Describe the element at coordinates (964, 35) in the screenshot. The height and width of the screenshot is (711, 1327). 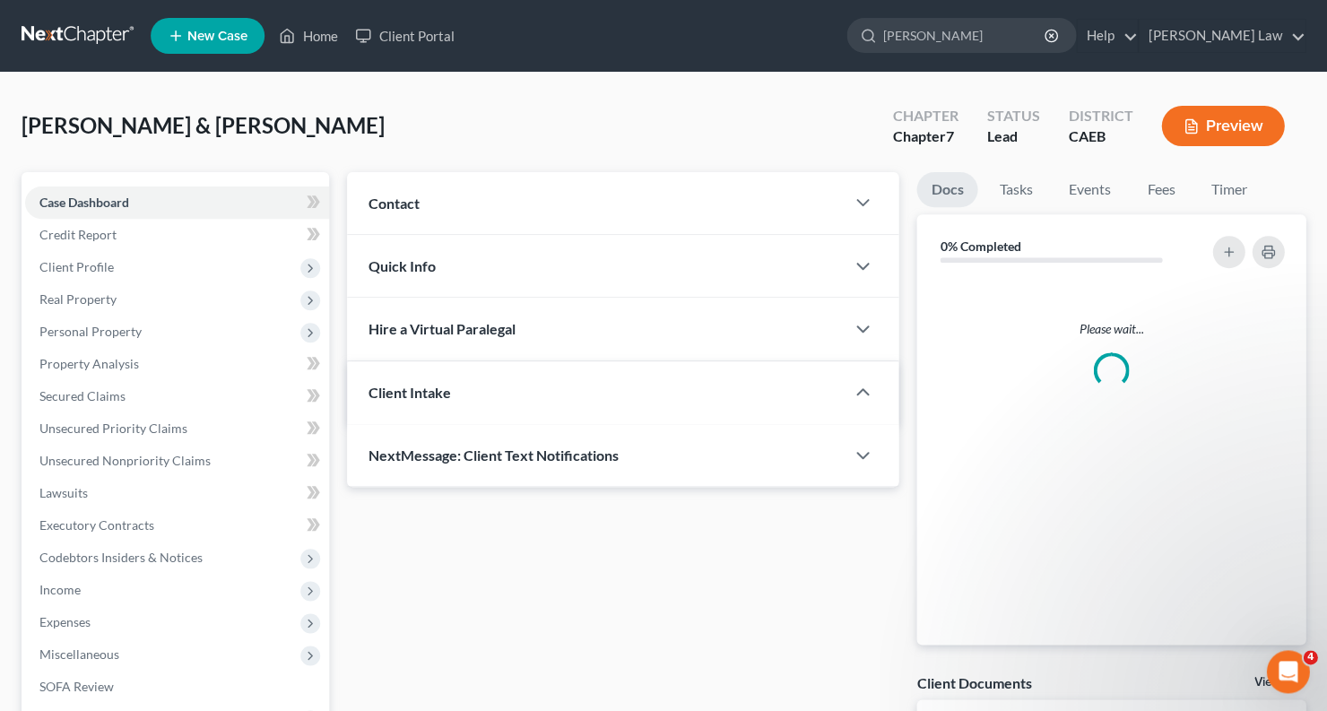
I see `input: Search by name...` at that location.